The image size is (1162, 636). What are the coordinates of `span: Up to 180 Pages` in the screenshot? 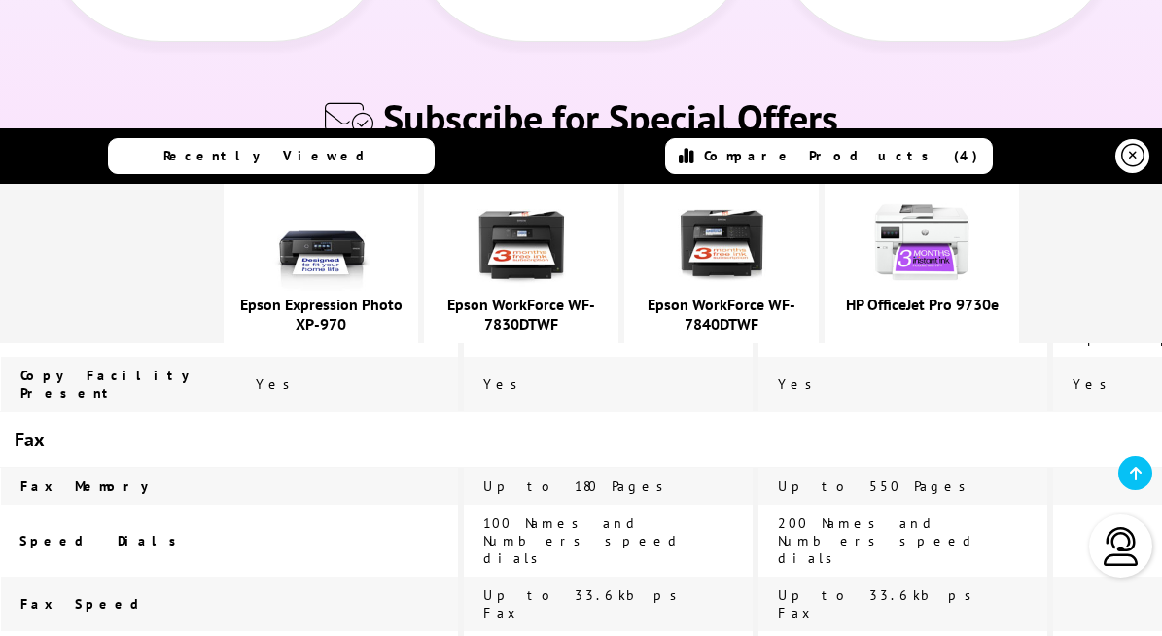 It's located at (579, 486).